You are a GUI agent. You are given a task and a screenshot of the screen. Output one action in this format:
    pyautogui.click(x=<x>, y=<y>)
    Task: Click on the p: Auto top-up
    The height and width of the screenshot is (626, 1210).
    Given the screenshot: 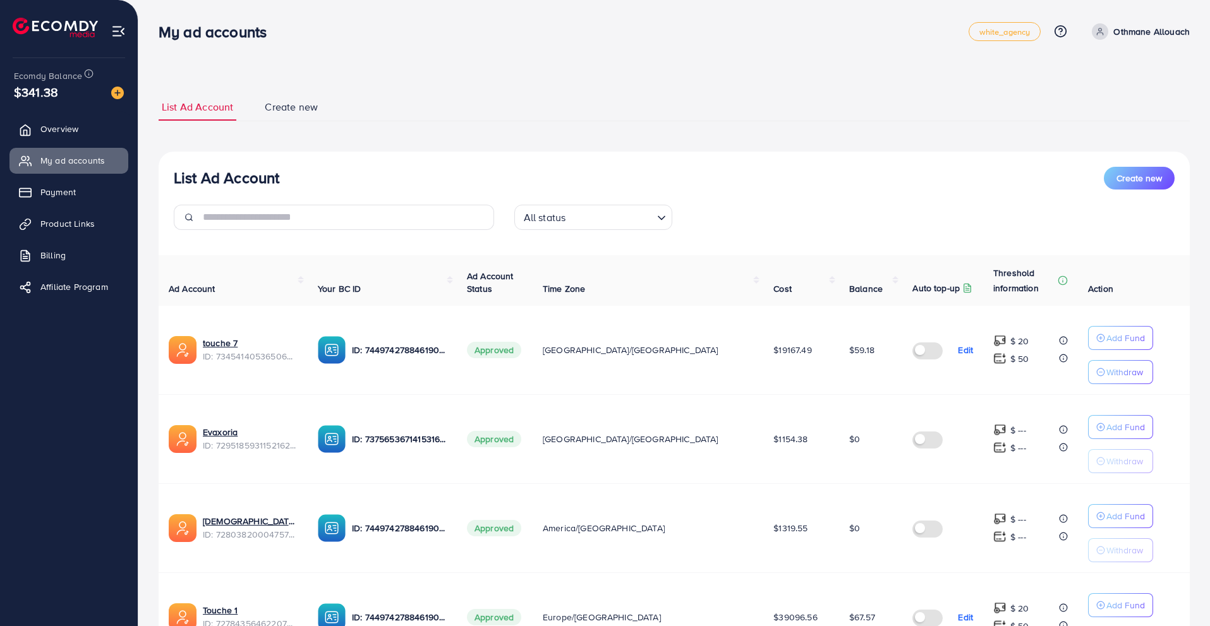 What is the action you would take?
    pyautogui.click(x=936, y=288)
    